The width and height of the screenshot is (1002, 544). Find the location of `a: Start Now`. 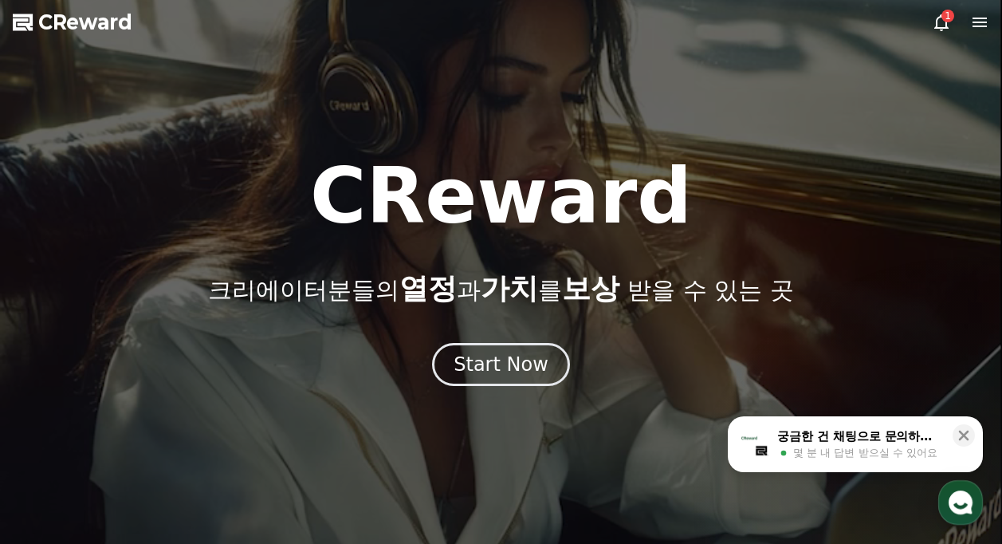

a: Start Now is located at coordinates (501, 366).